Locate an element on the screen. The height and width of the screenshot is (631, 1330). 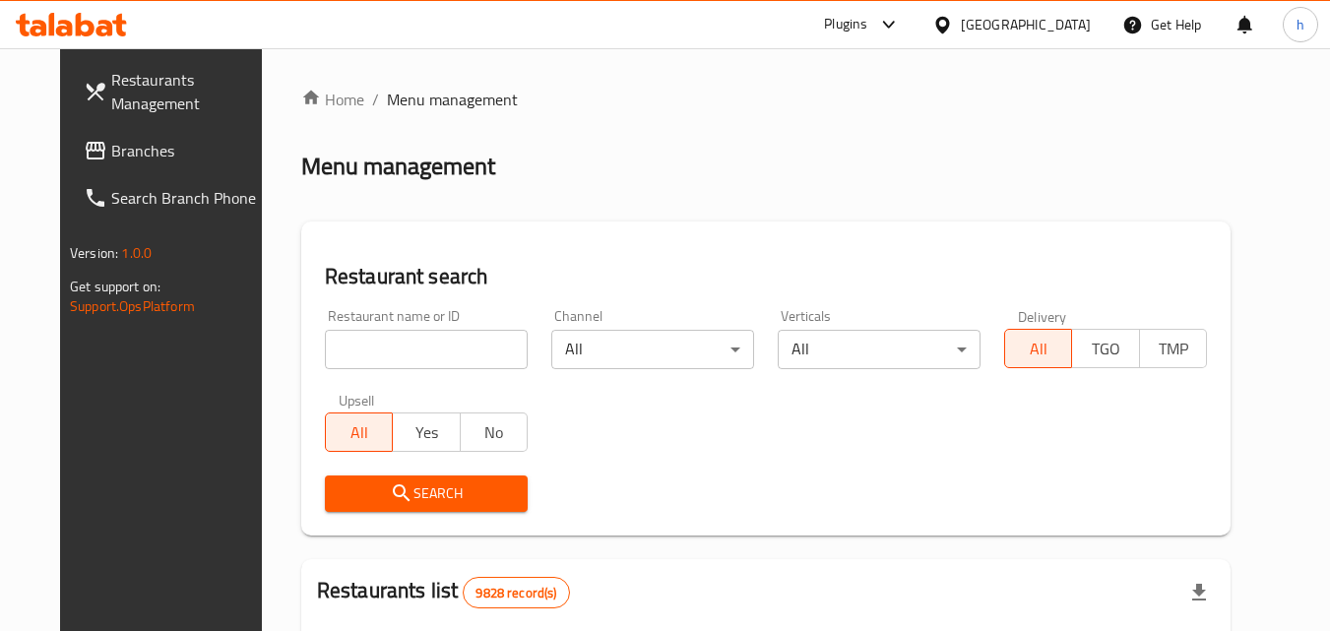
a: Search Branch Phone is located at coordinates (175, 198).